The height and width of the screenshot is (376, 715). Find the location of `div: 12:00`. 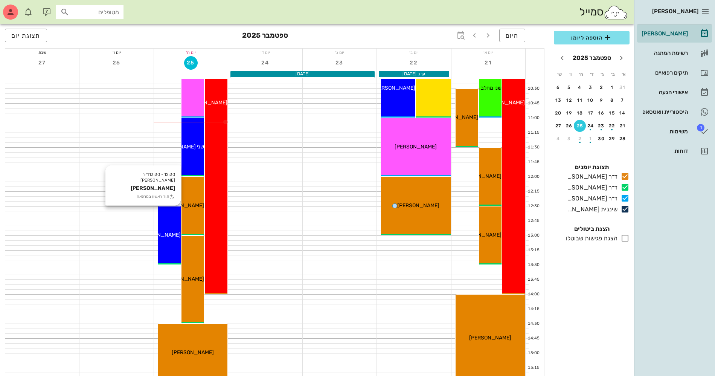

div: 12:00 is located at coordinates (533, 177).